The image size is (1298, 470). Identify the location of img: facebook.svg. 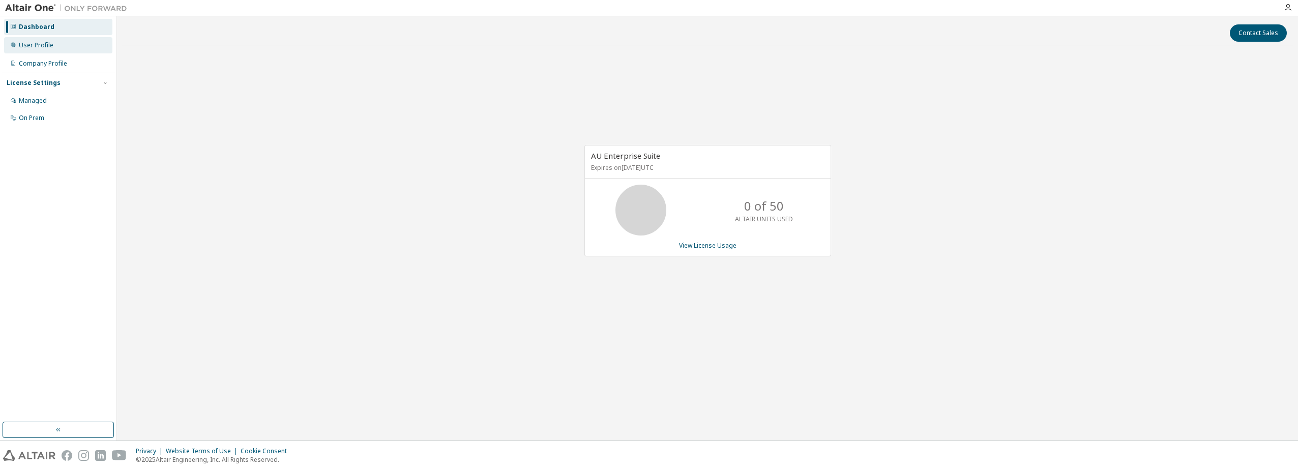
(67, 455).